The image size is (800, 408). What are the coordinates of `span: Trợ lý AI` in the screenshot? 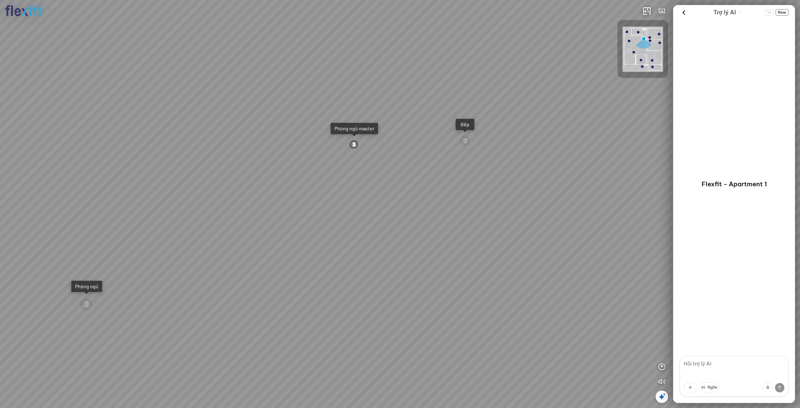 It's located at (725, 13).